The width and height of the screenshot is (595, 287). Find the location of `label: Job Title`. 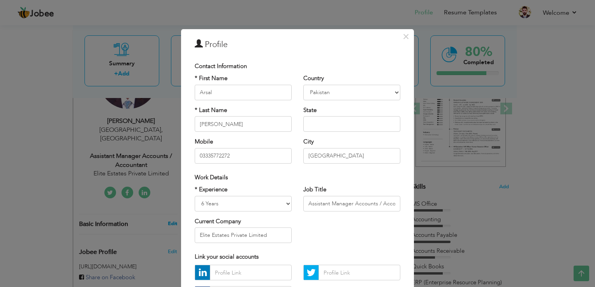

label: Job Title is located at coordinates (315, 190).